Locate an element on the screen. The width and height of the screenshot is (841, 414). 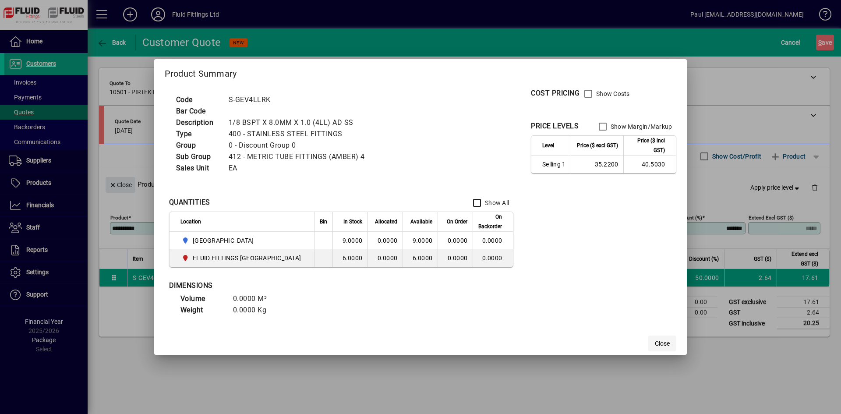
td: Sales Unit is located at coordinates (198, 168).